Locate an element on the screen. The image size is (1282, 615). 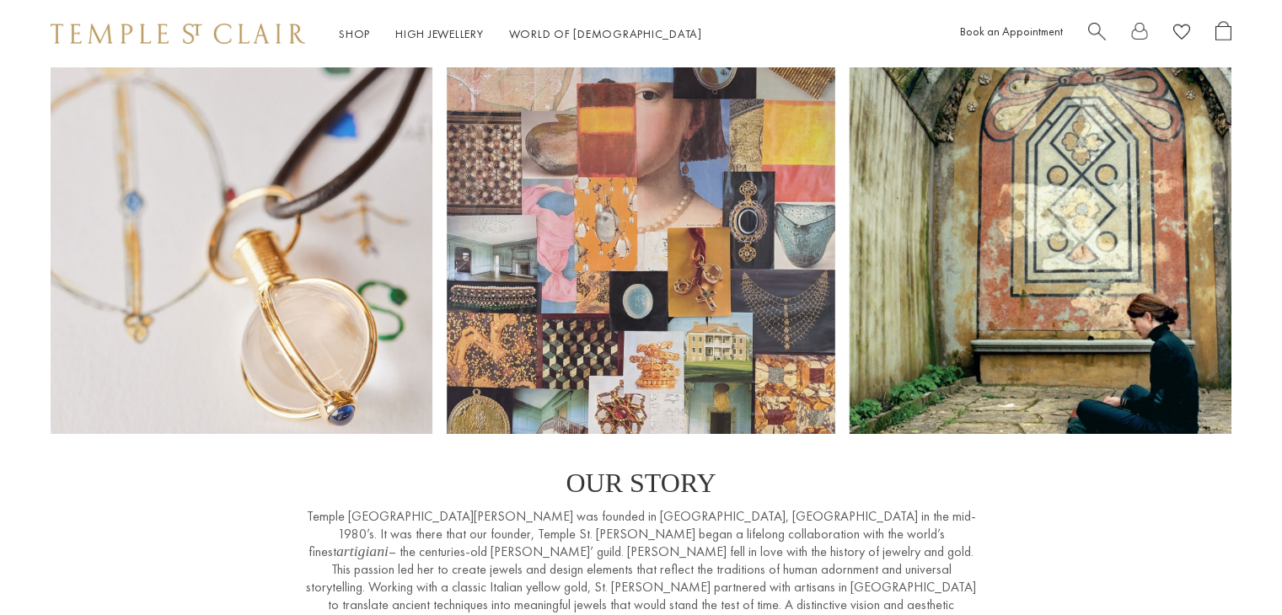
nav: Main navigation is located at coordinates (520, 34).